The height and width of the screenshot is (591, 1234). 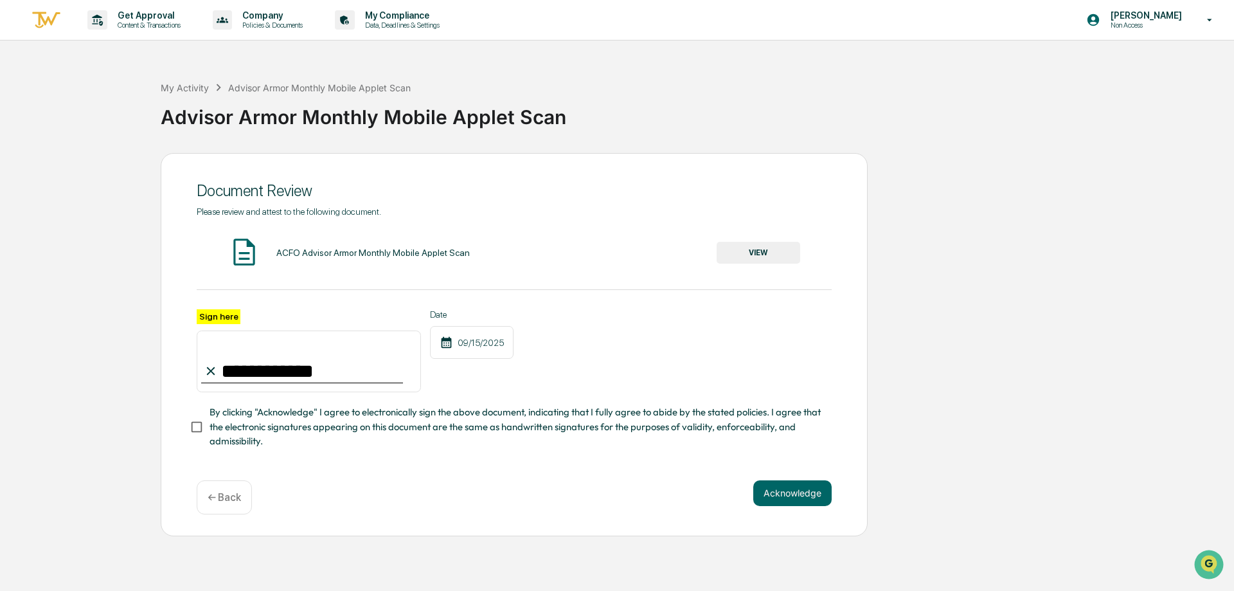 What do you see at coordinates (758, 253) in the screenshot?
I see `button: VIEW` at bounding box center [758, 253].